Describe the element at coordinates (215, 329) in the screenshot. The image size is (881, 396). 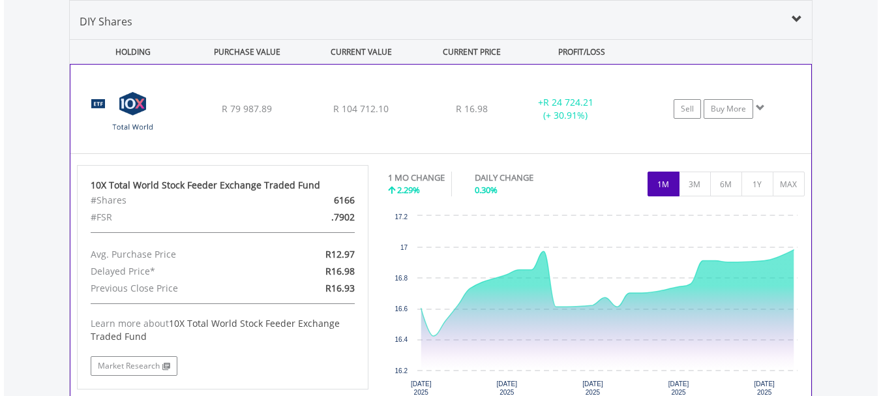
I see `span: 10X Total World Stock Feeder Exchange Traded Fund` at that location.